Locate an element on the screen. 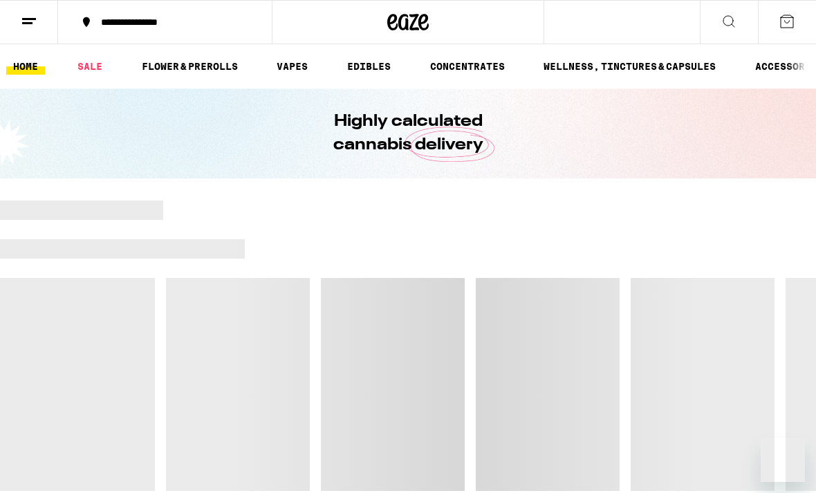 This screenshot has height=493, width=816. a: WELLNESS, TINCTURES & CAPSULES is located at coordinates (629, 66).